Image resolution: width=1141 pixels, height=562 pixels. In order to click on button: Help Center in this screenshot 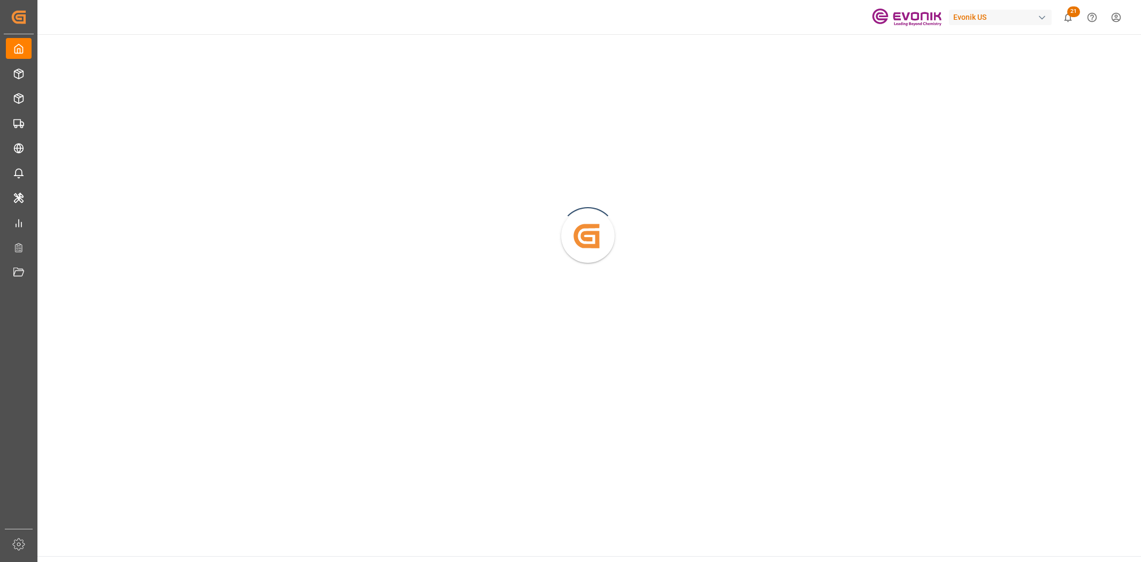, I will do `click(1092, 17)`.